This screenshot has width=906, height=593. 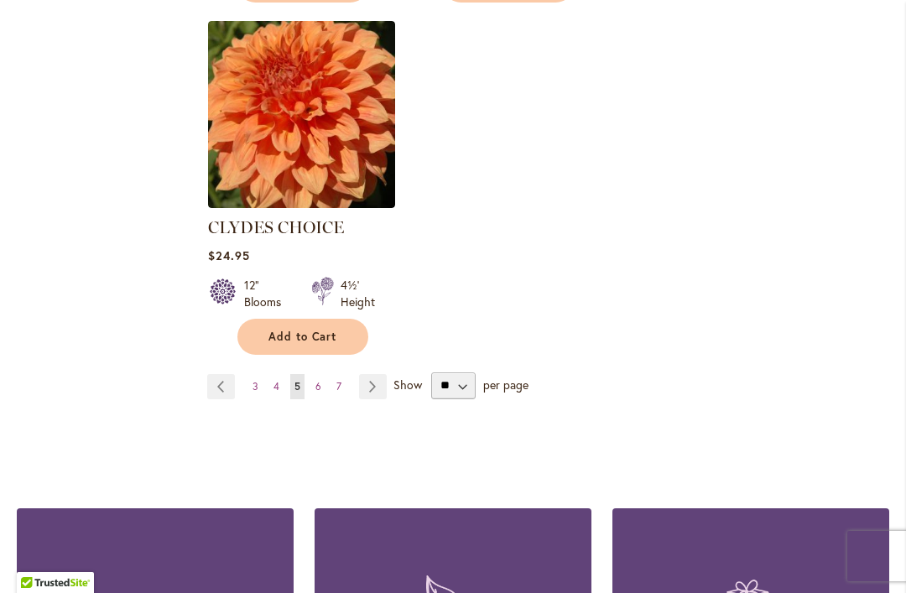 I want to click on span: 7, so click(x=339, y=386).